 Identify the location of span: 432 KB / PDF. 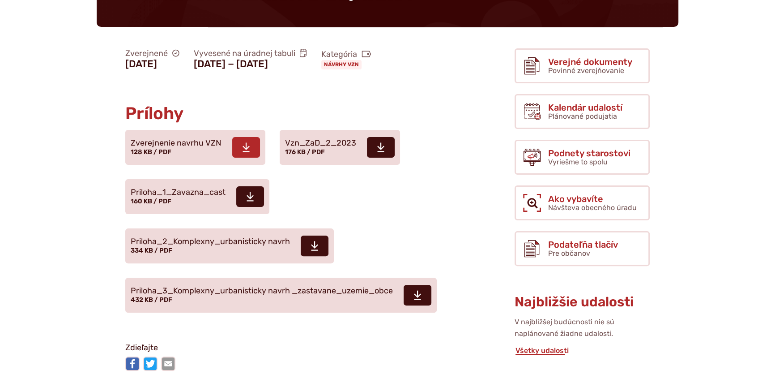
(151, 299).